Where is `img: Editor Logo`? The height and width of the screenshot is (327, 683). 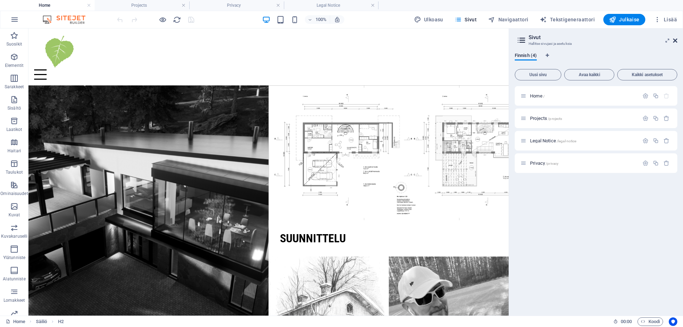 img: Editor Logo is located at coordinates (68, 20).